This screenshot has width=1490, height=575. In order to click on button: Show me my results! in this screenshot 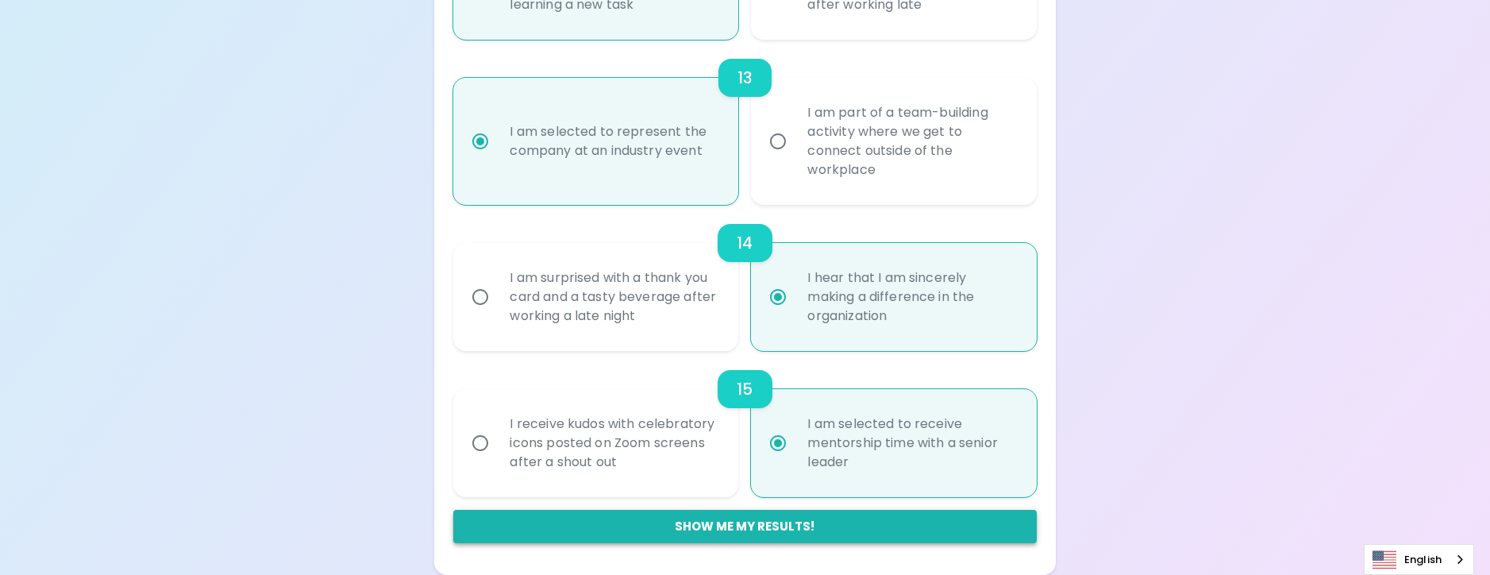, I will do `click(745, 526)`.